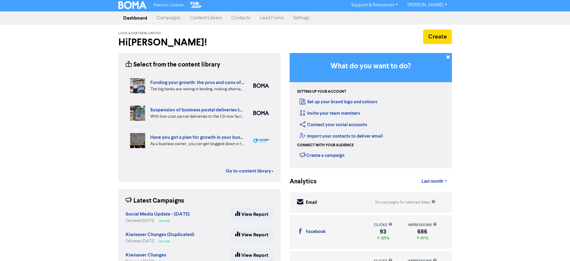 Image resolution: width=570 pixels, height=261 pixels. Describe the element at coordinates (173, 65) in the screenshot. I see `div: Select from the content library` at that location.